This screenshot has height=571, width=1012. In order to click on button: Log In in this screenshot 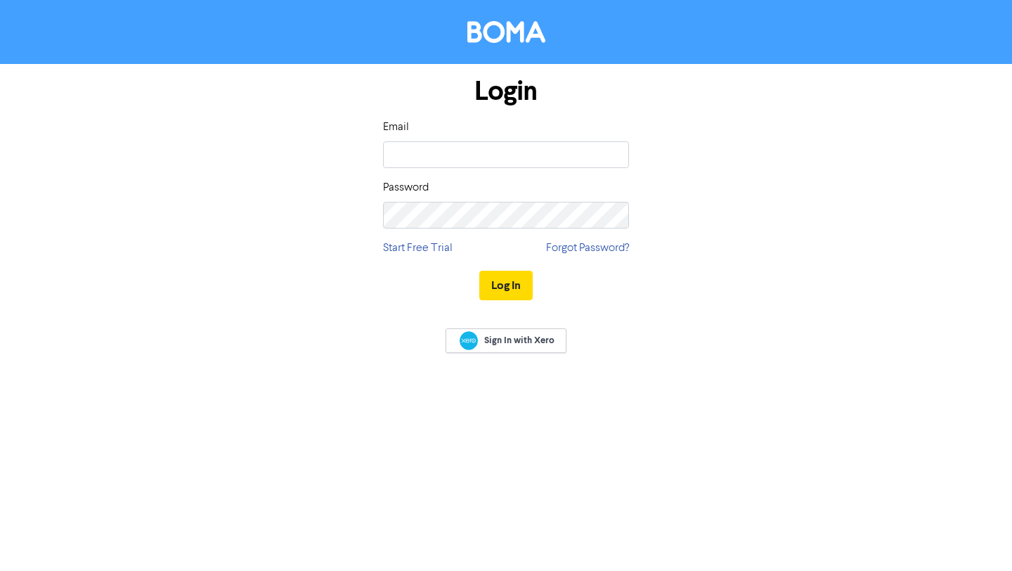, I will do `click(506, 285)`.